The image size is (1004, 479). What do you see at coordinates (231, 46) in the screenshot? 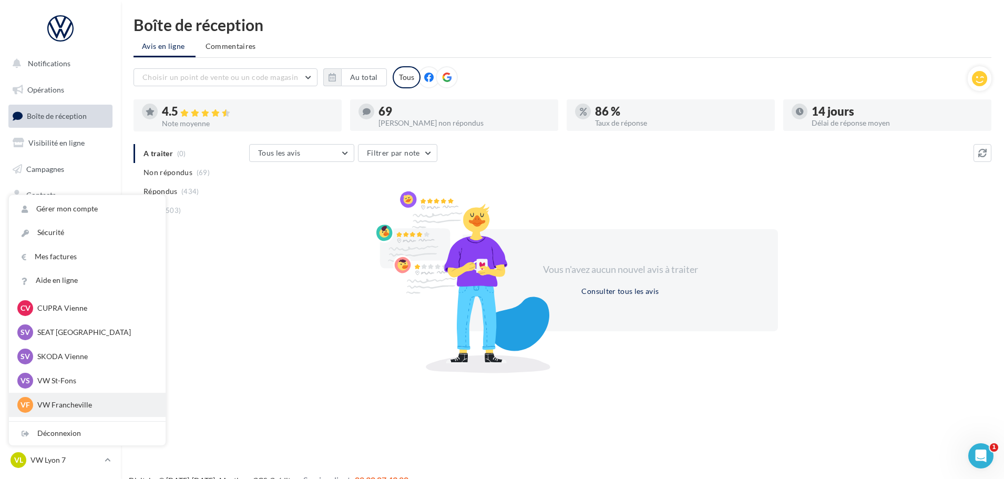
I see `span: Commentaires` at bounding box center [231, 46].